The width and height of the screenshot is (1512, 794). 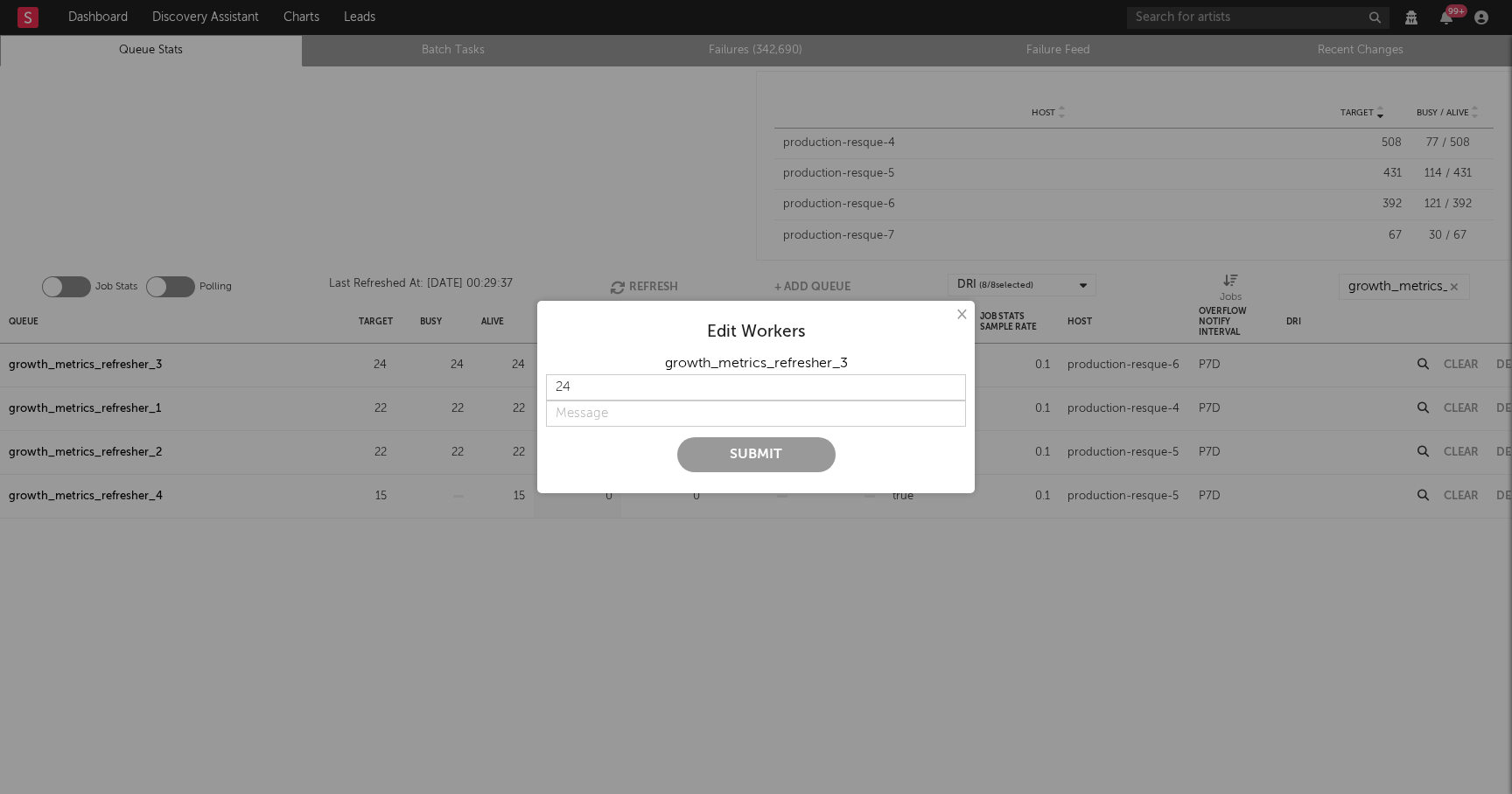 What do you see at coordinates (756, 455) in the screenshot?
I see `button: Submit` at bounding box center [756, 455].